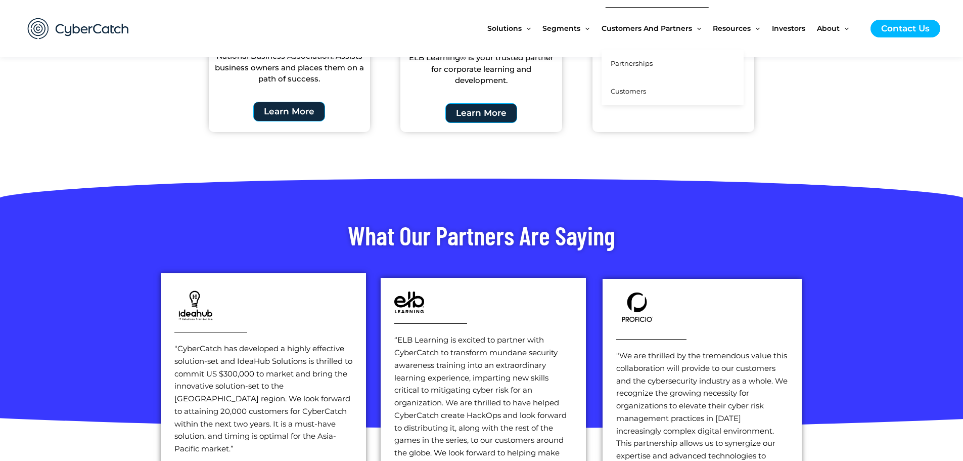 The width and height of the screenshot is (963, 461). What do you see at coordinates (789, 28) in the screenshot?
I see `span: Investors` at bounding box center [789, 28].